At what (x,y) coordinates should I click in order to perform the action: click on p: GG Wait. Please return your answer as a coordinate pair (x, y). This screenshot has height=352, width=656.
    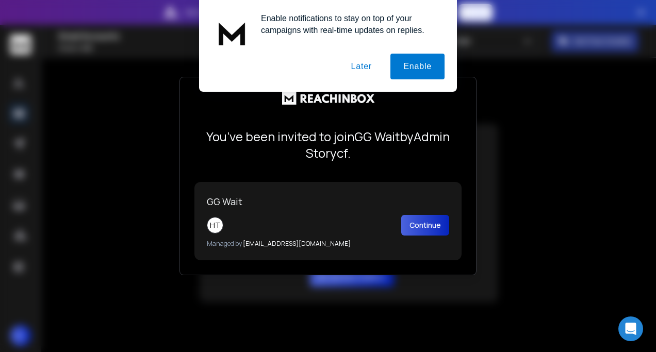
    Looking at the image, I should click on (328, 202).